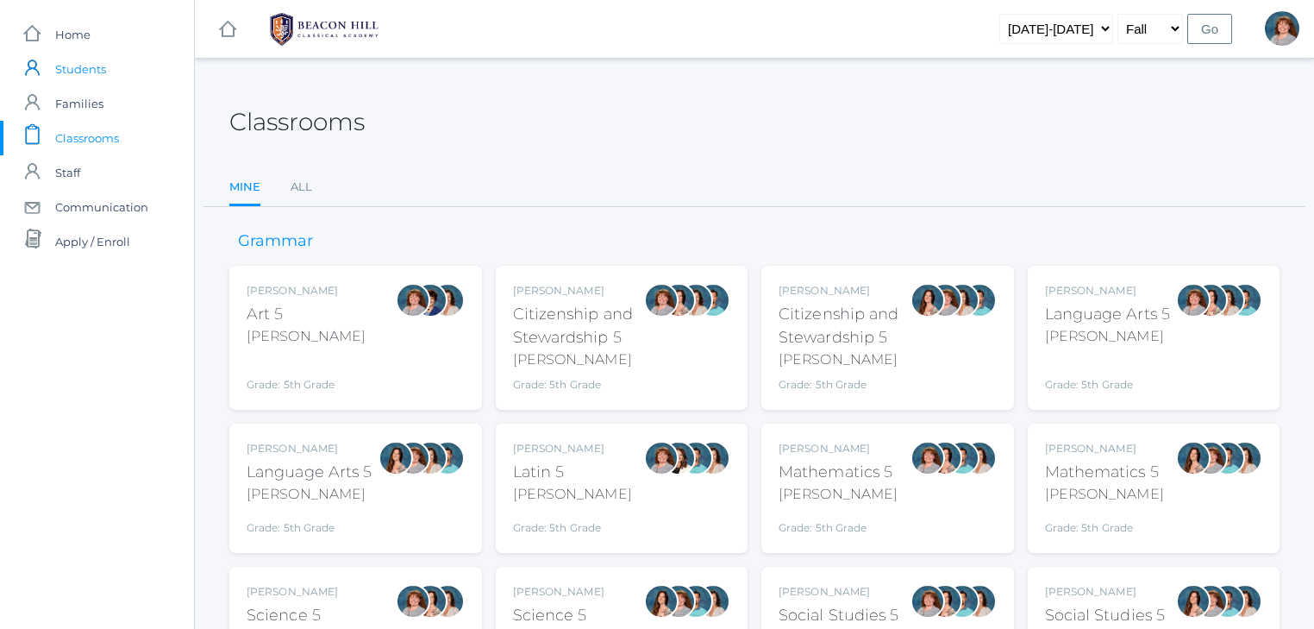  What do you see at coordinates (72, 34) in the screenshot?
I see `span: Home` at bounding box center [72, 34].